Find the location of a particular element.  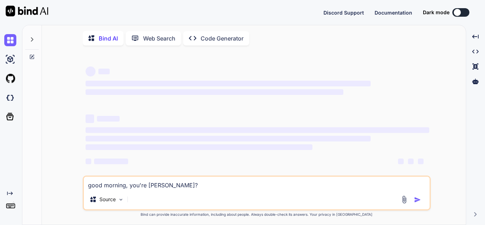

button: Documentation is located at coordinates (394, 12).